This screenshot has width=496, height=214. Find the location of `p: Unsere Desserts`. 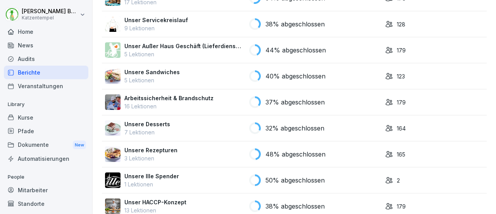

p: Unsere Desserts is located at coordinates (147, 124).